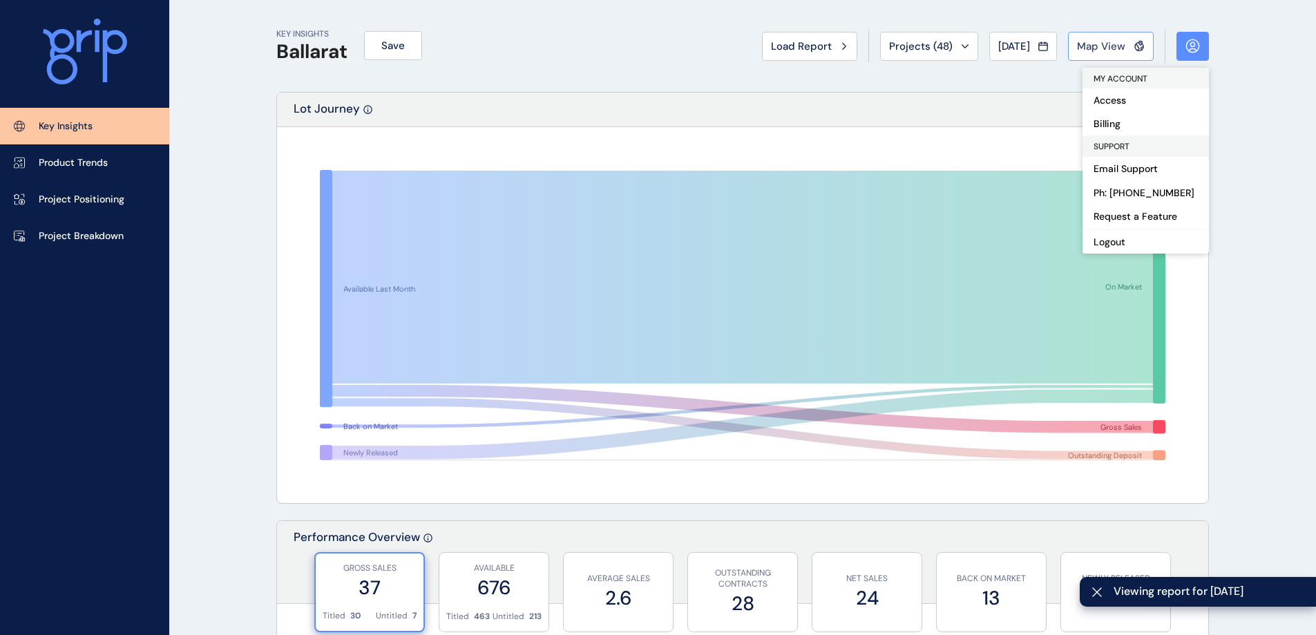 The image size is (1316, 635). I want to click on p: NEWLY RELEASED, so click(1116, 578).